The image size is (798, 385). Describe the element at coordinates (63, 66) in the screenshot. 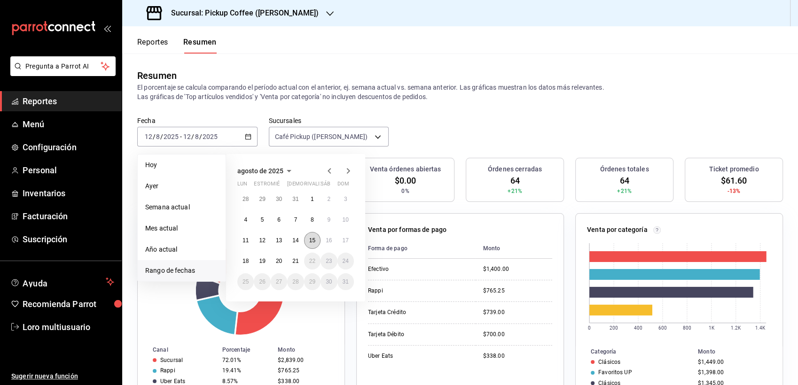

I see `button: Pregunta a Parrot AI` at that location.